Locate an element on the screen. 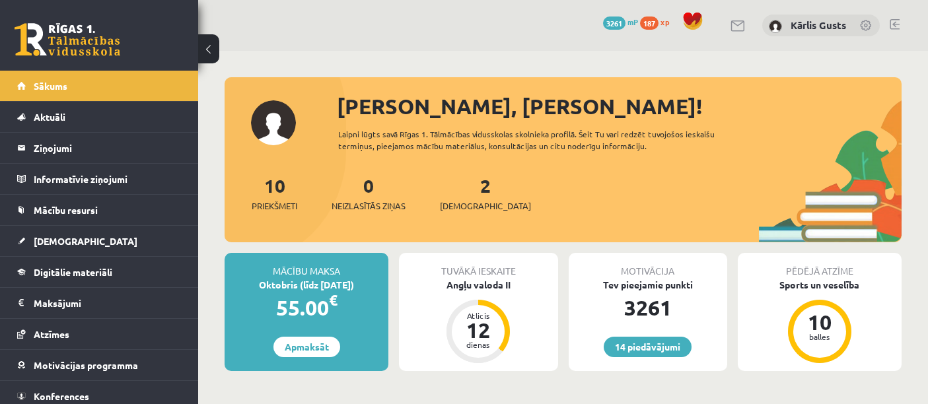  a: Sākums is located at coordinates (99, 86).